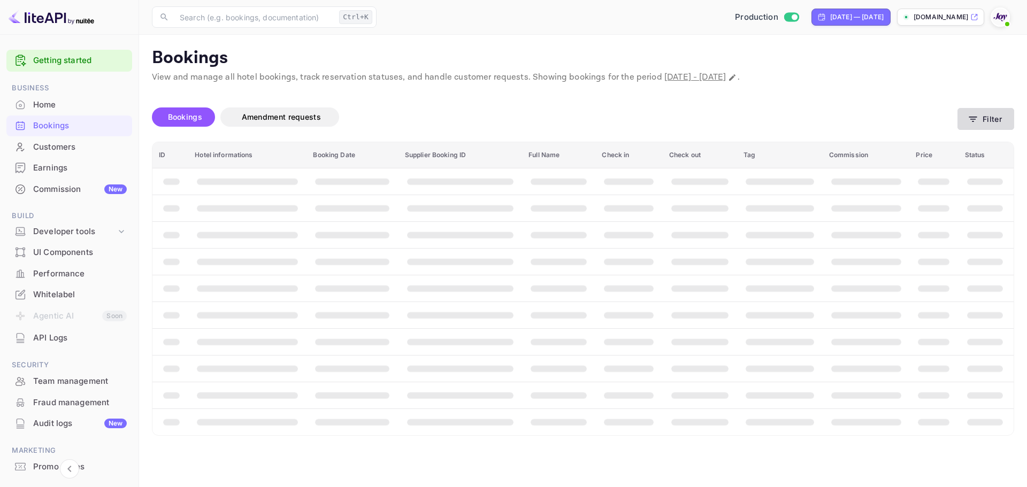 The width and height of the screenshot is (1027, 487). What do you see at coordinates (69, 365) in the screenshot?
I see `span: Security` at bounding box center [69, 365].